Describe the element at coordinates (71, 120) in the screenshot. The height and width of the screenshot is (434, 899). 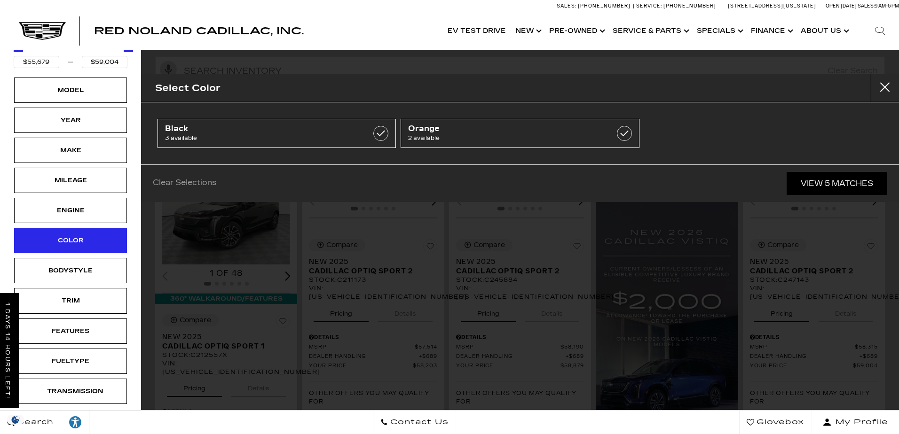
I see `div: YearYear` at that location.